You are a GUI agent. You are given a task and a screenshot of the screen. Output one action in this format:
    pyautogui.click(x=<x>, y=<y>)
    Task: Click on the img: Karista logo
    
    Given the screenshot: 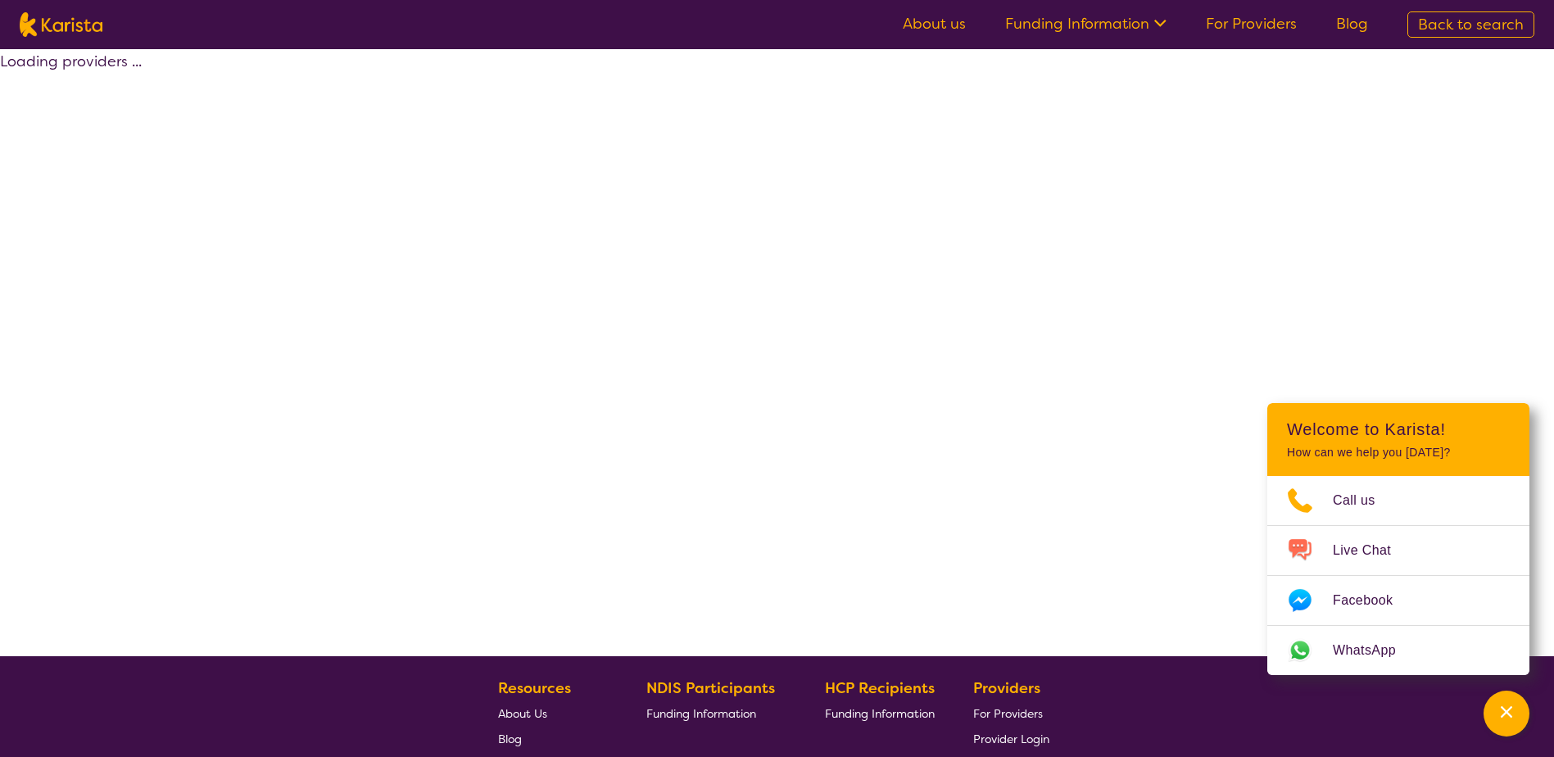 What is the action you would take?
    pyautogui.click(x=61, y=25)
    